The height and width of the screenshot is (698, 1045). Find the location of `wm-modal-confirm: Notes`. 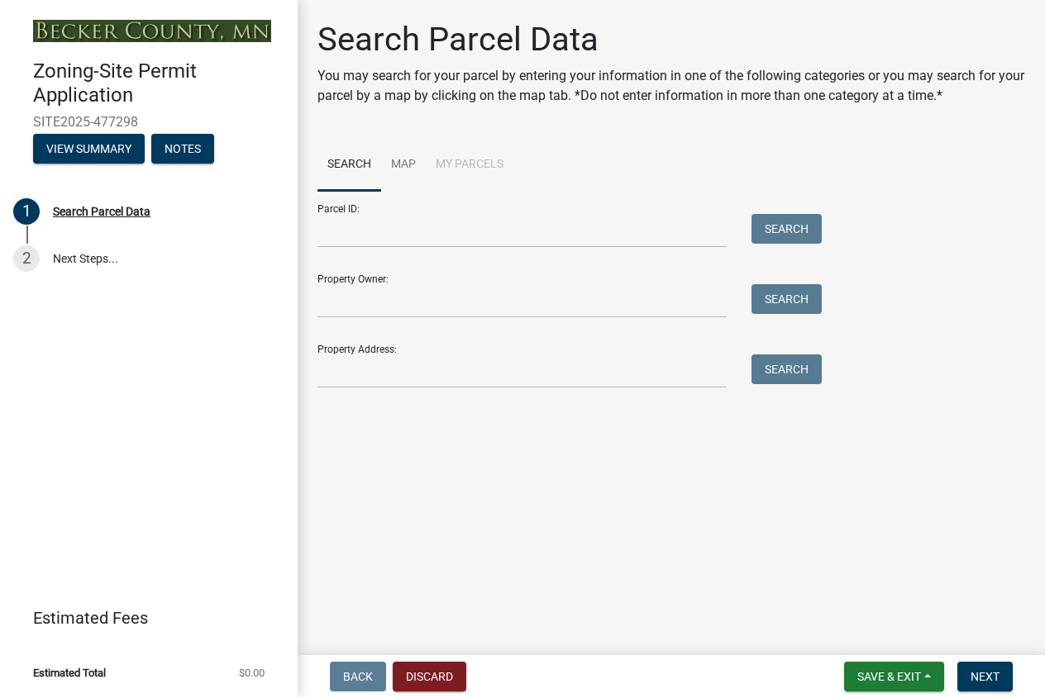

wm-modal-confirm: Notes is located at coordinates (183, 150).